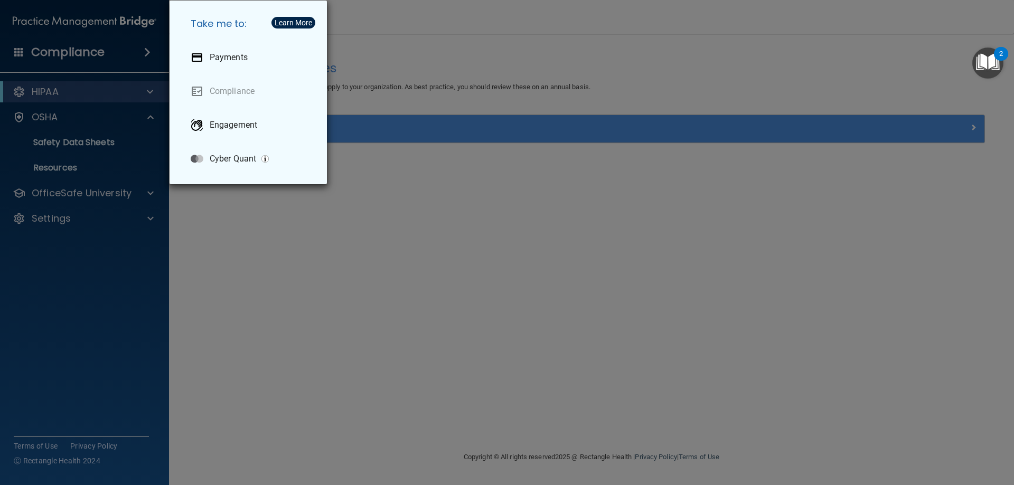  What do you see at coordinates (250, 58) in the screenshot?
I see `a: Payments` at bounding box center [250, 58].